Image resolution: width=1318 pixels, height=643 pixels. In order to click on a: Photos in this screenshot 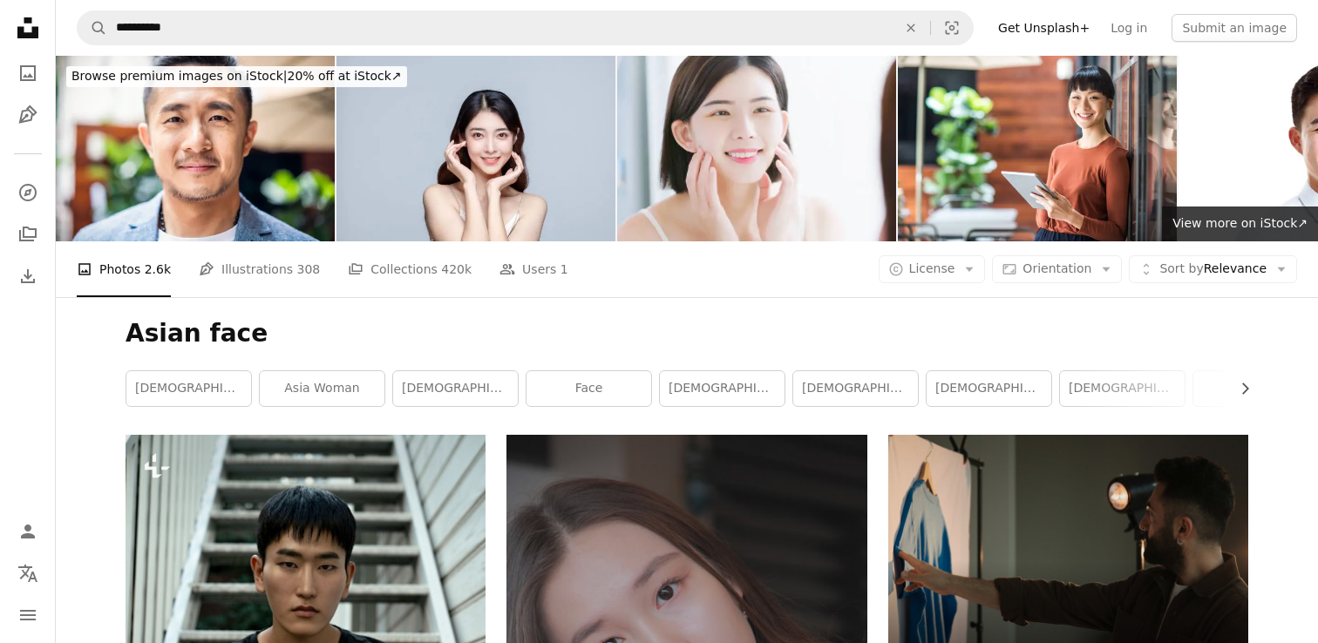, I will do `click(28, 73)`.